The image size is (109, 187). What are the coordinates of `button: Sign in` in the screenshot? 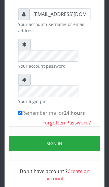 It's located at (54, 143).